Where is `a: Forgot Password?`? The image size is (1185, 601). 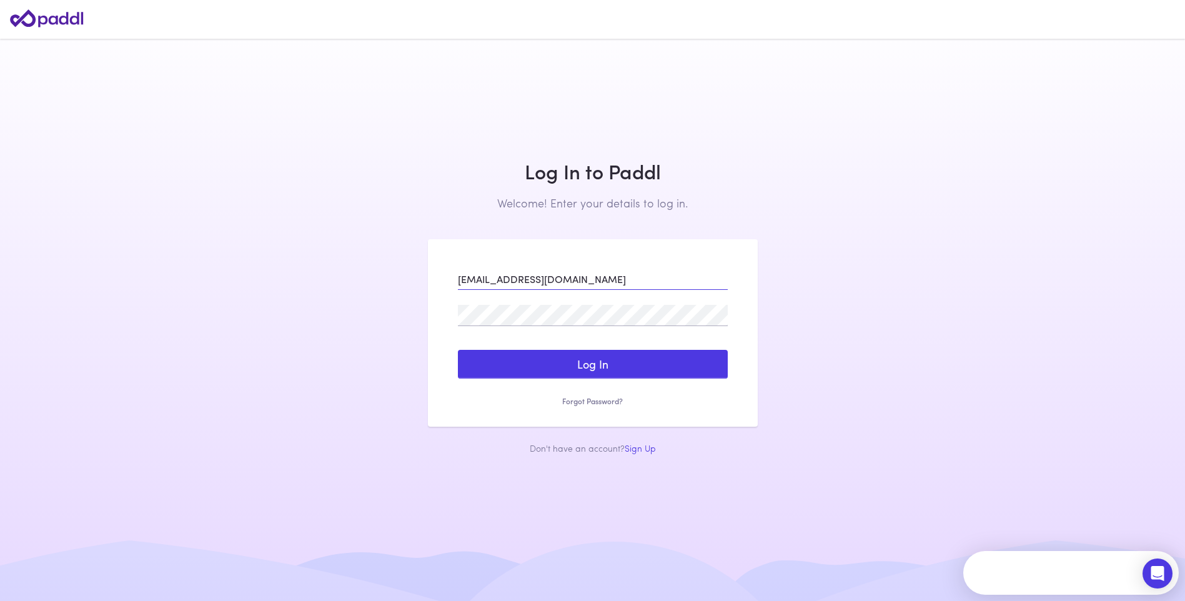
a: Forgot Password? is located at coordinates (593, 401).